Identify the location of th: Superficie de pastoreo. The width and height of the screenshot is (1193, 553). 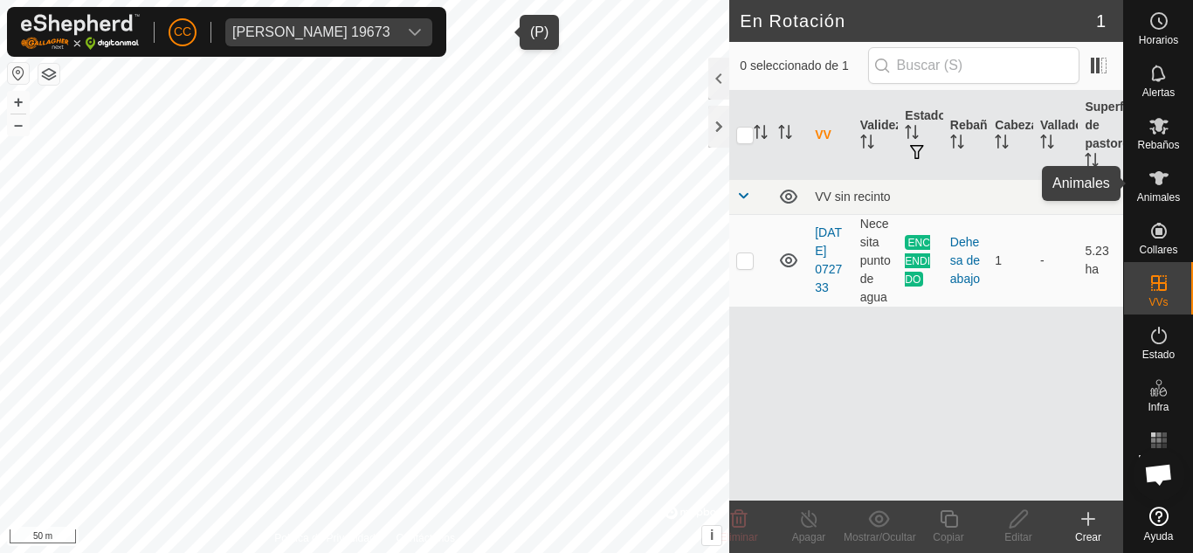
(1101, 135).